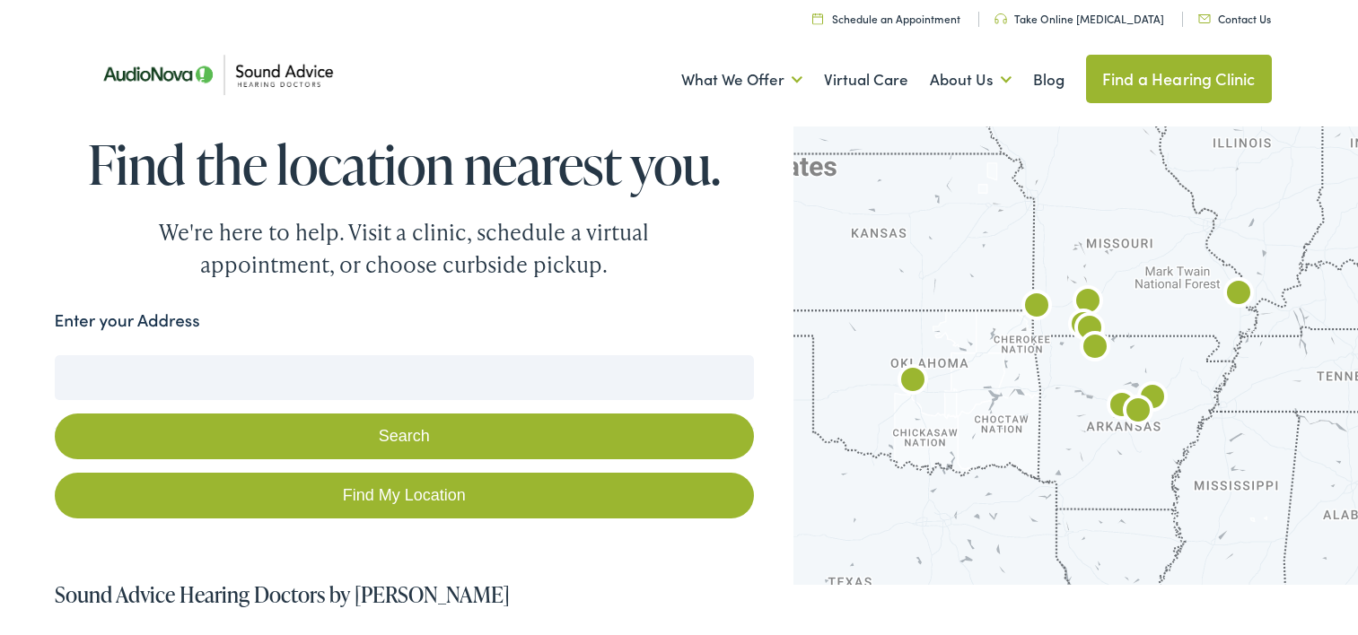 This screenshot has width=1358, height=635. I want to click on img: Headphone icon in a unique green color, suggesting audio-related services or features., so click(1001, 19).